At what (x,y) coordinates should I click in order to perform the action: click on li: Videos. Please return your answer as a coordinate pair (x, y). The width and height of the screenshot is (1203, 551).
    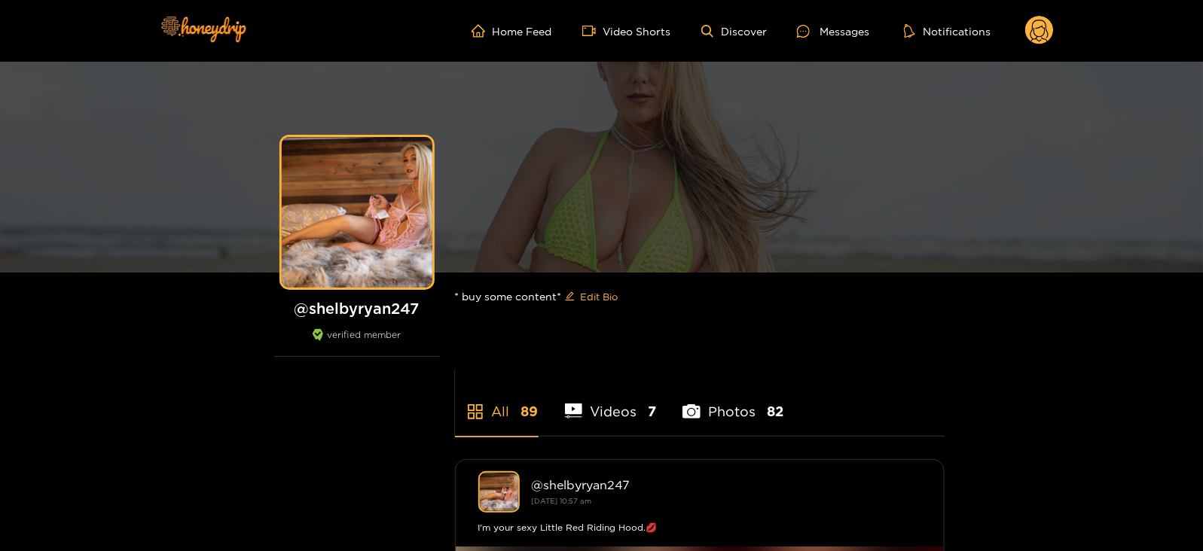
    Looking at the image, I should click on (611, 402).